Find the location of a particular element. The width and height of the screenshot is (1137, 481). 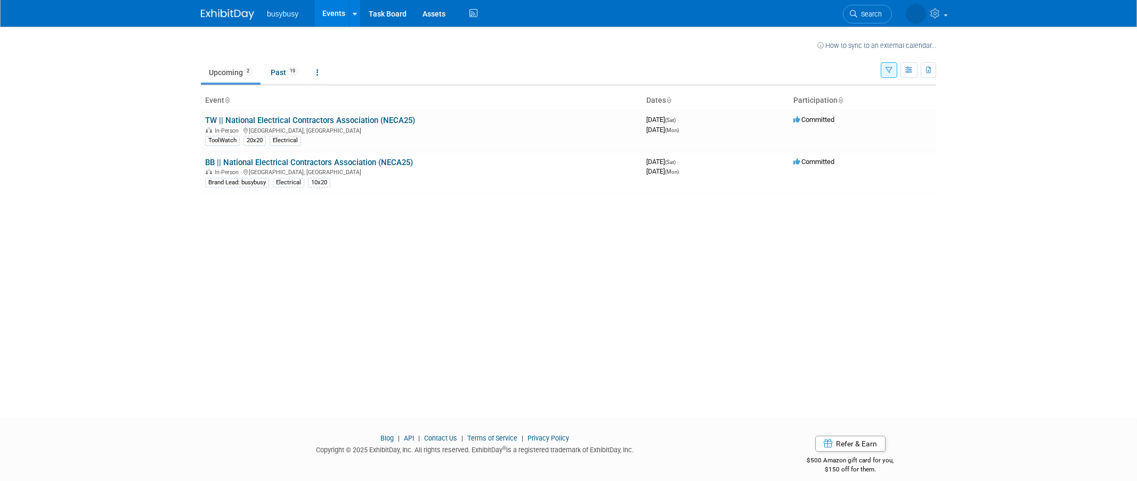

span: 2 is located at coordinates (248, 71).